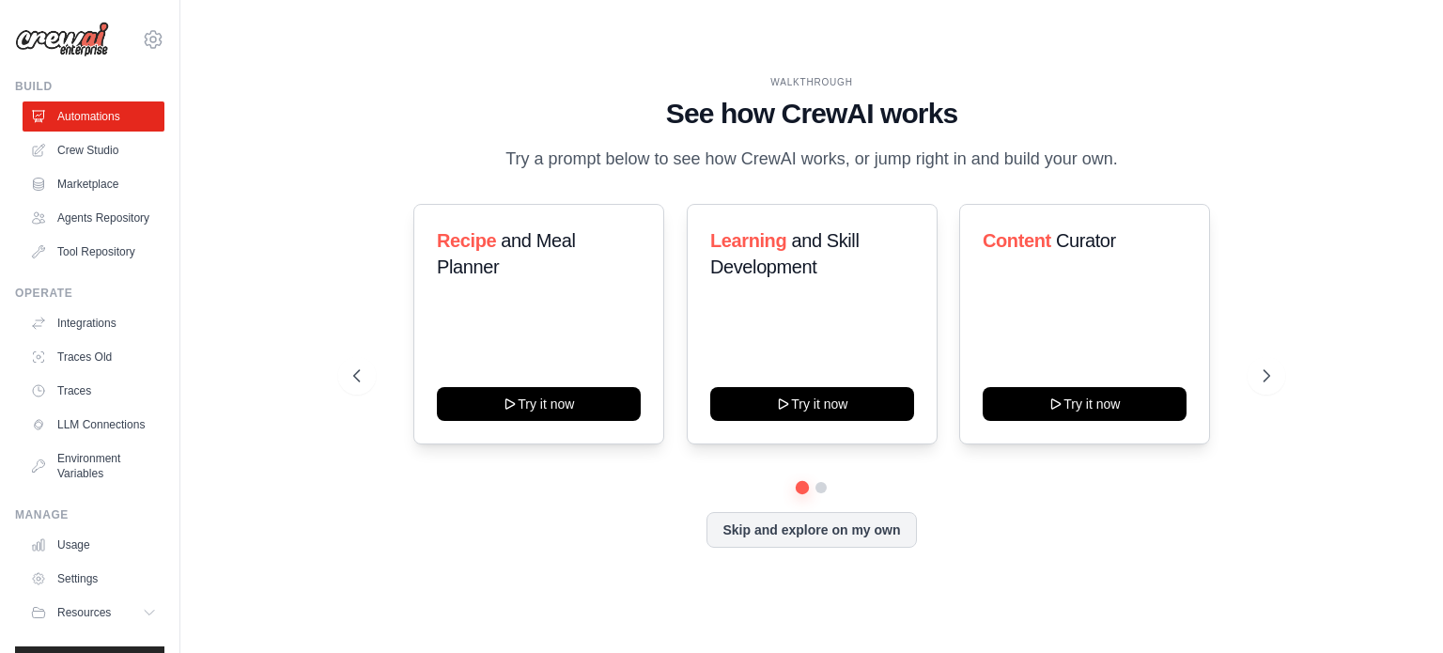 The width and height of the screenshot is (1443, 653). I want to click on span: Curator, so click(1086, 241).